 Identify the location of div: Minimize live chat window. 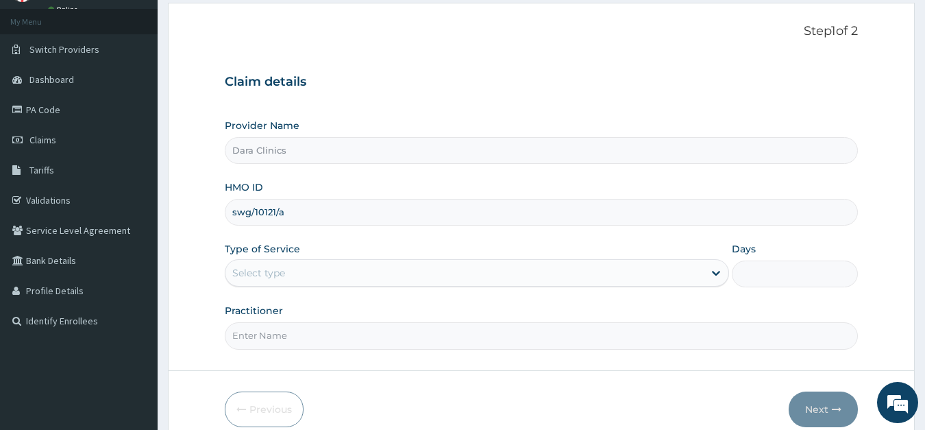
(241, 23).